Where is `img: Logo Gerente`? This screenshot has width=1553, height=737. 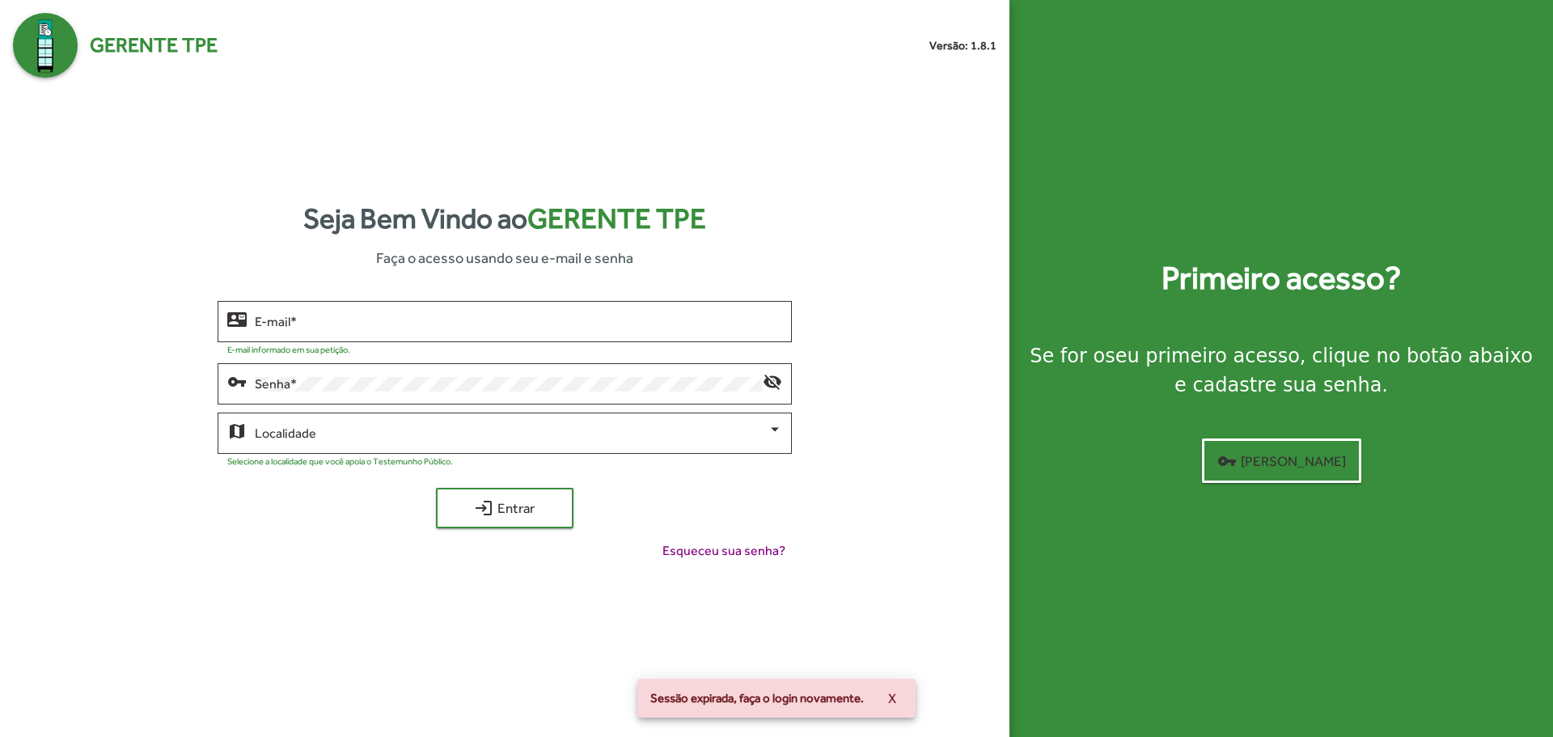
img: Logo Gerente is located at coordinates (45, 45).